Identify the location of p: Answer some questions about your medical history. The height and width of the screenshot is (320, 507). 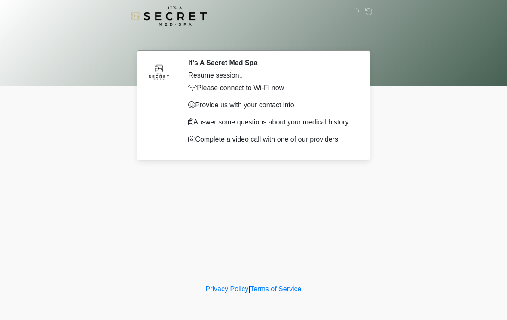
(271, 122).